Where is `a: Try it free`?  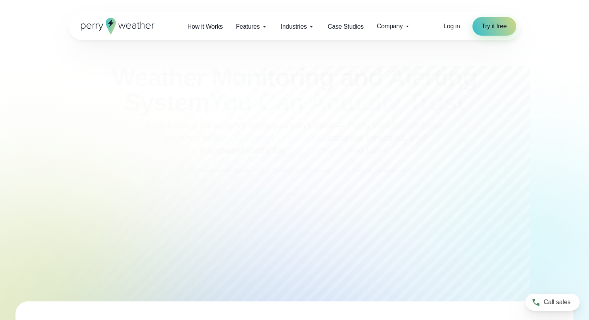
a: Try it free is located at coordinates (494, 26).